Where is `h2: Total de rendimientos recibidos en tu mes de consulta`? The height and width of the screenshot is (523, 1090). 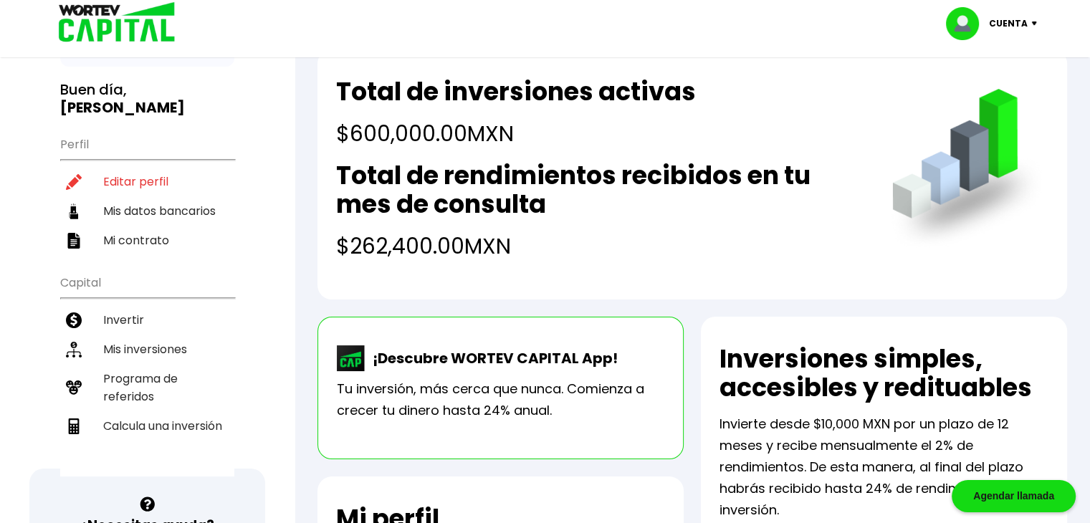
h2: Total de rendimientos recibidos en tu mes de consulta is located at coordinates (600, 190).